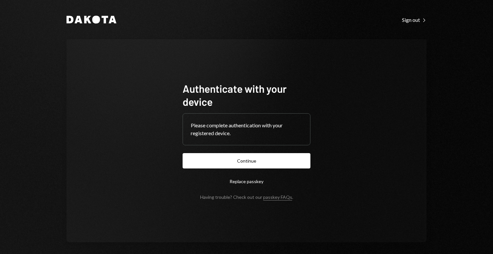  What do you see at coordinates (414, 20) in the screenshot?
I see `a: Sign out` at bounding box center [414, 20].